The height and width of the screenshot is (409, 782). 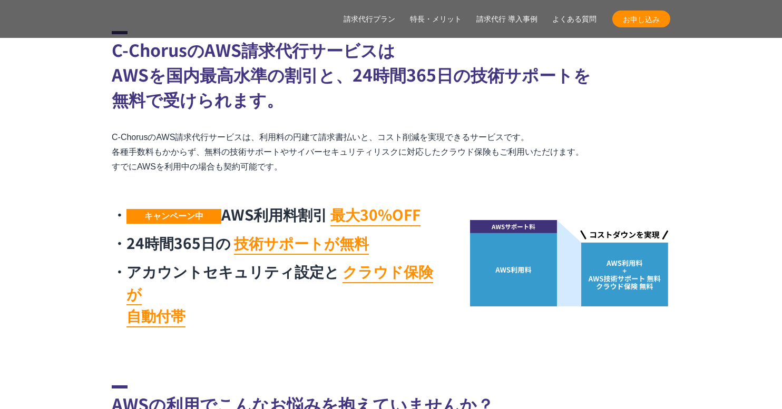 What do you see at coordinates (641, 19) in the screenshot?
I see `a: お申し込み` at bounding box center [641, 19].